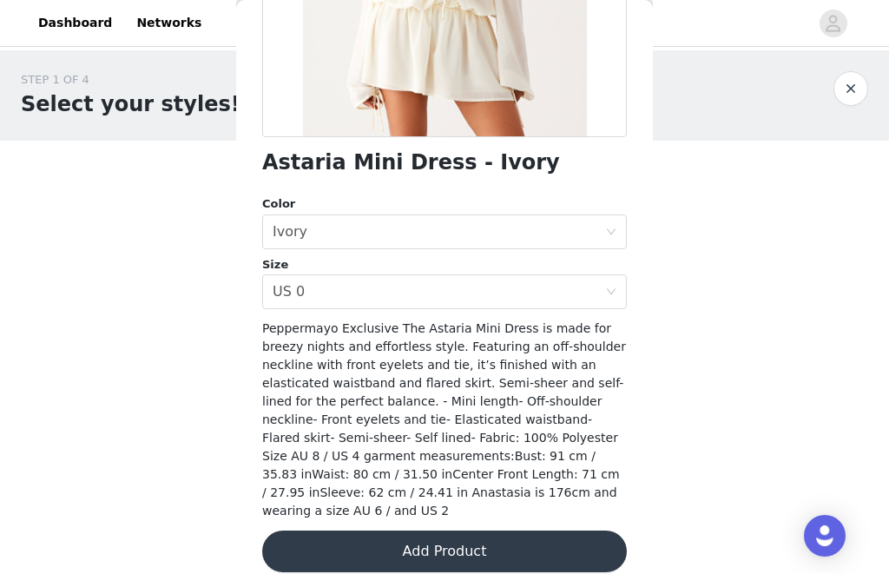  Describe the element at coordinates (825, 536) in the screenshot. I see `div: Open Intercom Messenger` at that location.